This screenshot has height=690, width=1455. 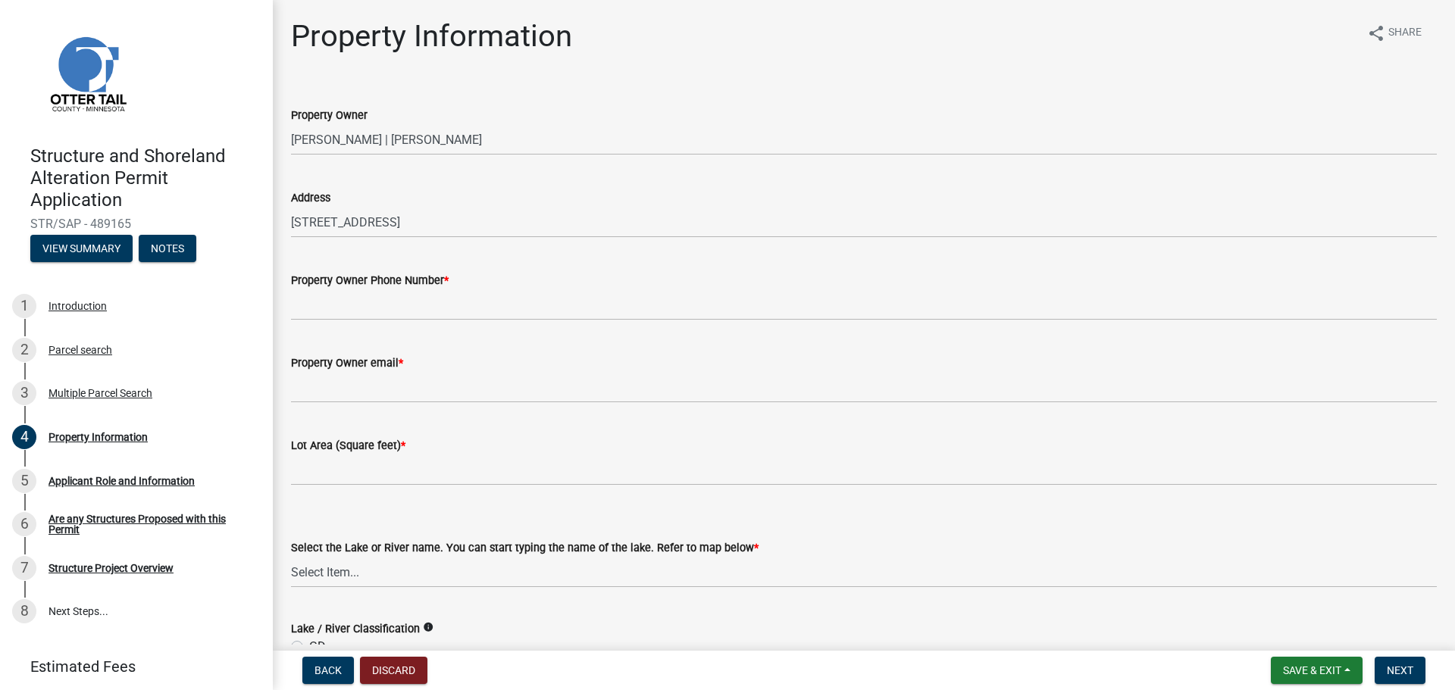 What do you see at coordinates (81, 250) in the screenshot?
I see `wm-modal-confirm: Summary` at bounding box center [81, 250].